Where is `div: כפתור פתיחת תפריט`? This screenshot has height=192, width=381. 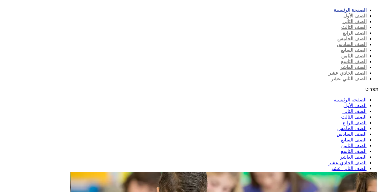 div: כפתור פתיחת תפריט is located at coordinates (216, 89).